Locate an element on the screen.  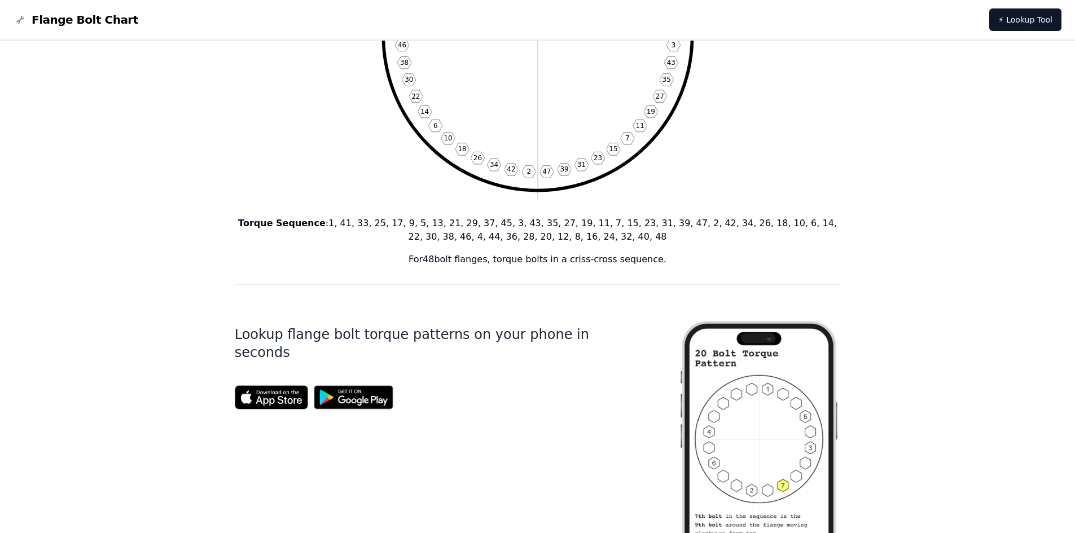
text: 42 is located at coordinates (511, 169).